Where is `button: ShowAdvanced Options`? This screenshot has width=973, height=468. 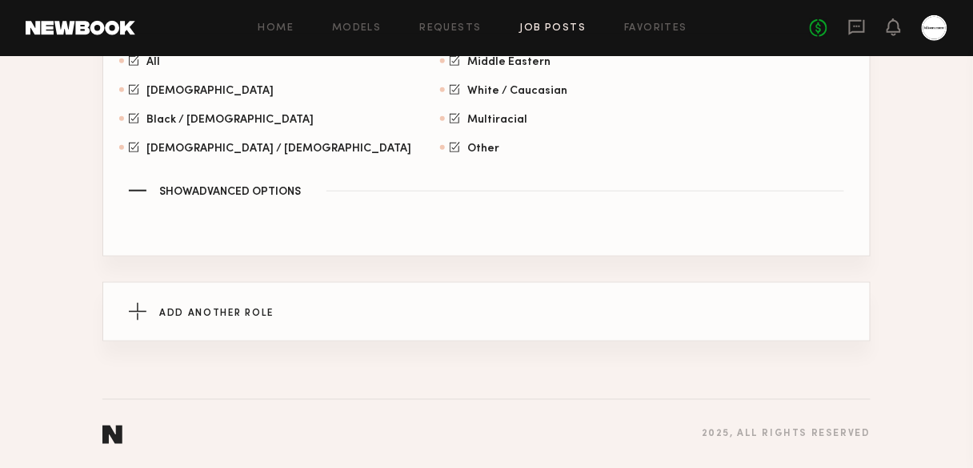 button: ShowAdvanced Options is located at coordinates (487, 191).